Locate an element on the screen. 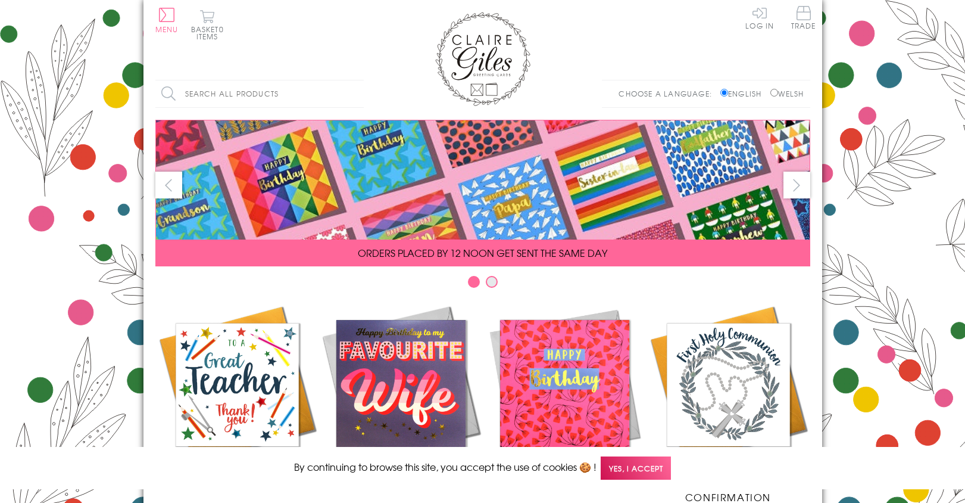 This screenshot has width=965, height=503. span: Menu is located at coordinates (167, 29).